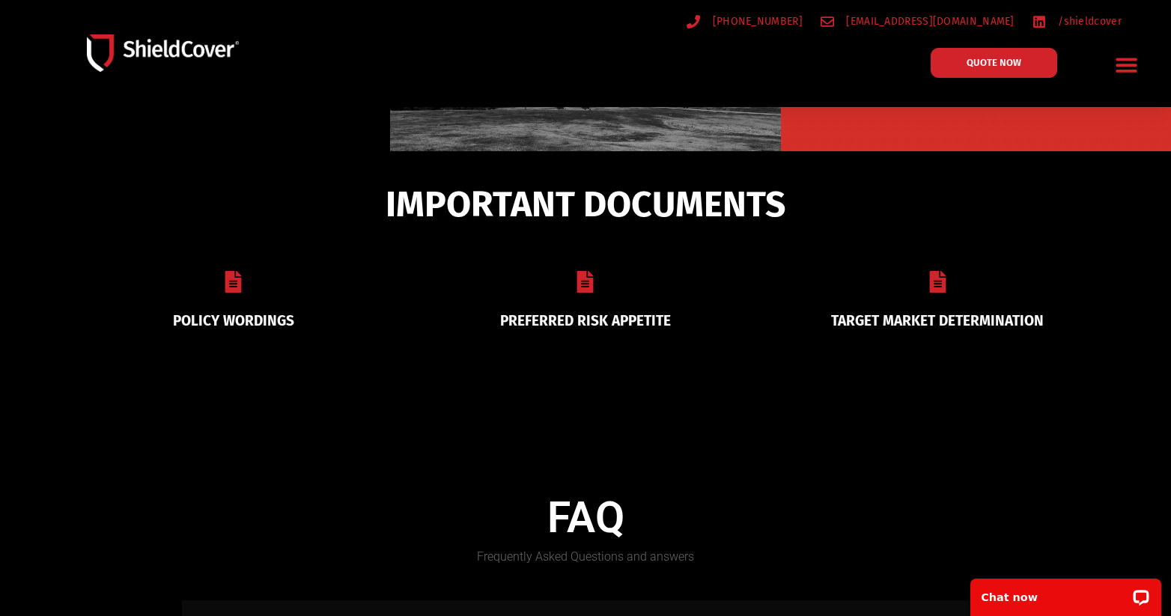 This screenshot has width=1171, height=616. Describe the element at coordinates (585, 204) in the screenshot. I see `span: IMPORTANT DOCUMENTS` at that location.